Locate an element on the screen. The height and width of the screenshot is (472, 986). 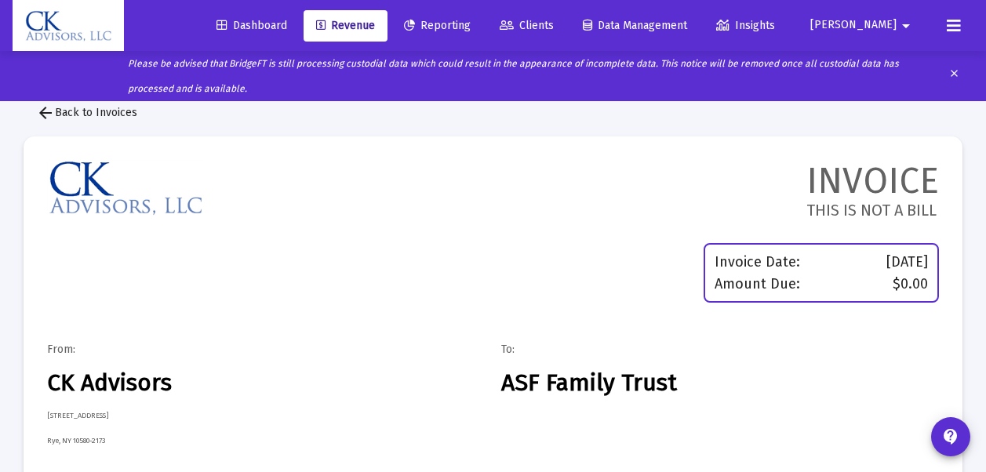
img: Dashboard is located at coordinates (68, 26).